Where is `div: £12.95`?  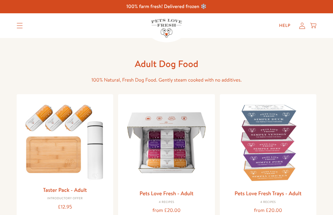 div: £12.95 is located at coordinates (65, 207).